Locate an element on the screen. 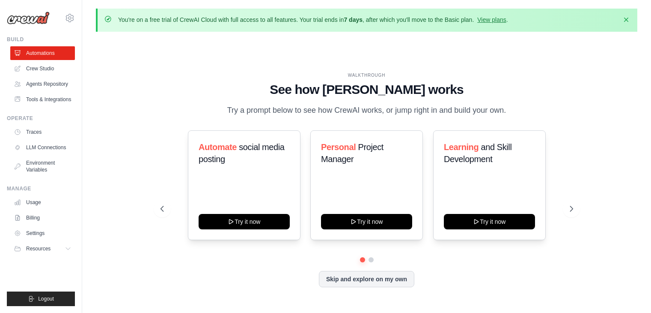 The width and height of the screenshot is (651, 313). span: Learning is located at coordinates (461, 147).